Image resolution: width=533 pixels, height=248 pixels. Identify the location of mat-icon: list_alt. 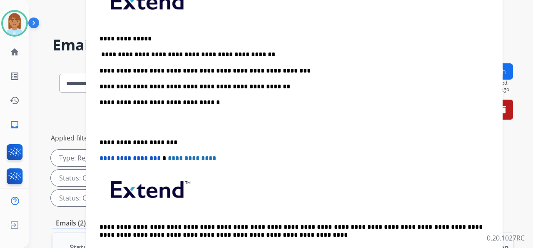
(15, 76).